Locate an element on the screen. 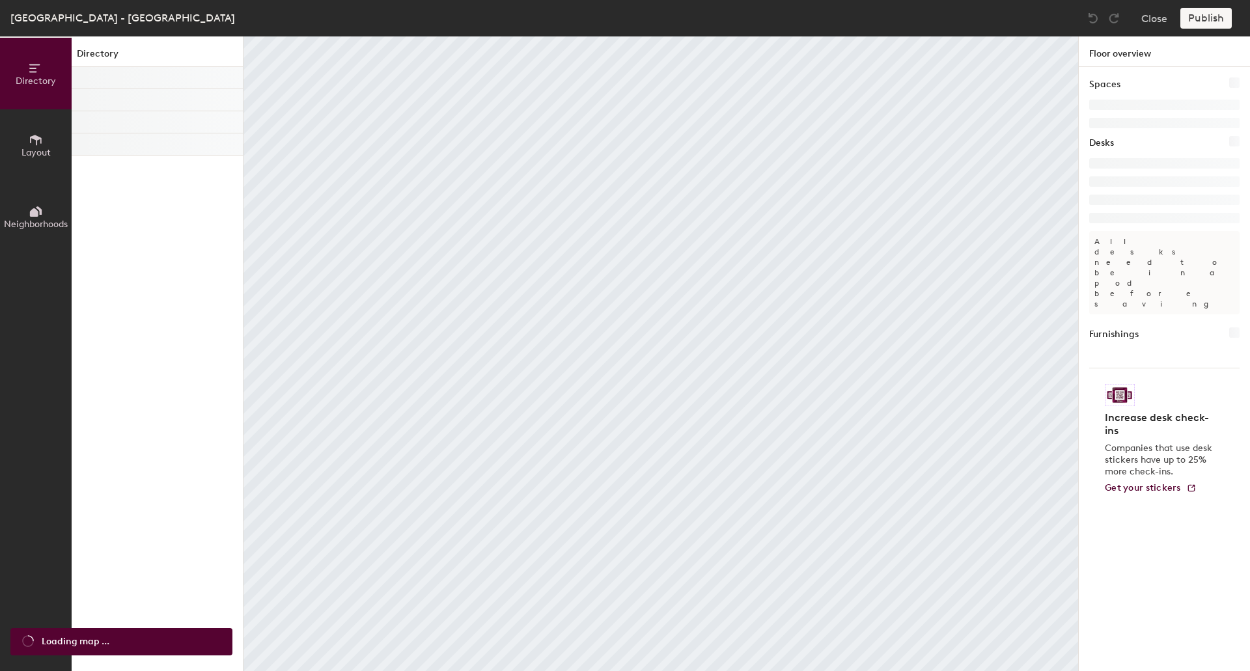  p: All desks need to be in a pod before saving is located at coordinates (1164, 273).